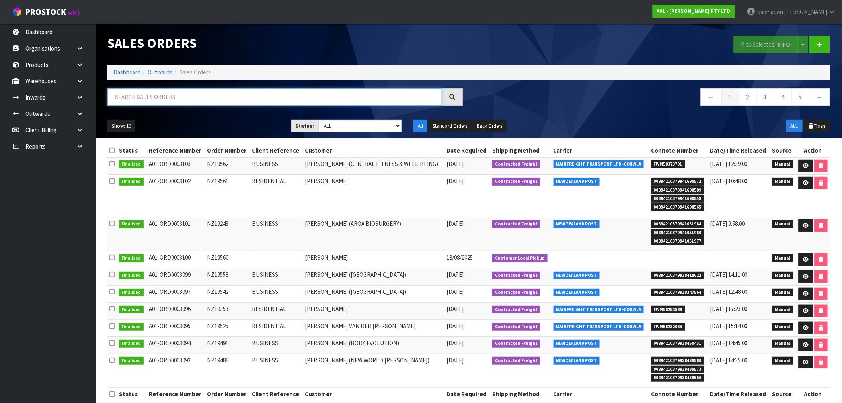 The width and height of the screenshot is (842, 403). What do you see at coordinates (813, 150) in the screenshot?
I see `th: Action` at bounding box center [813, 150].